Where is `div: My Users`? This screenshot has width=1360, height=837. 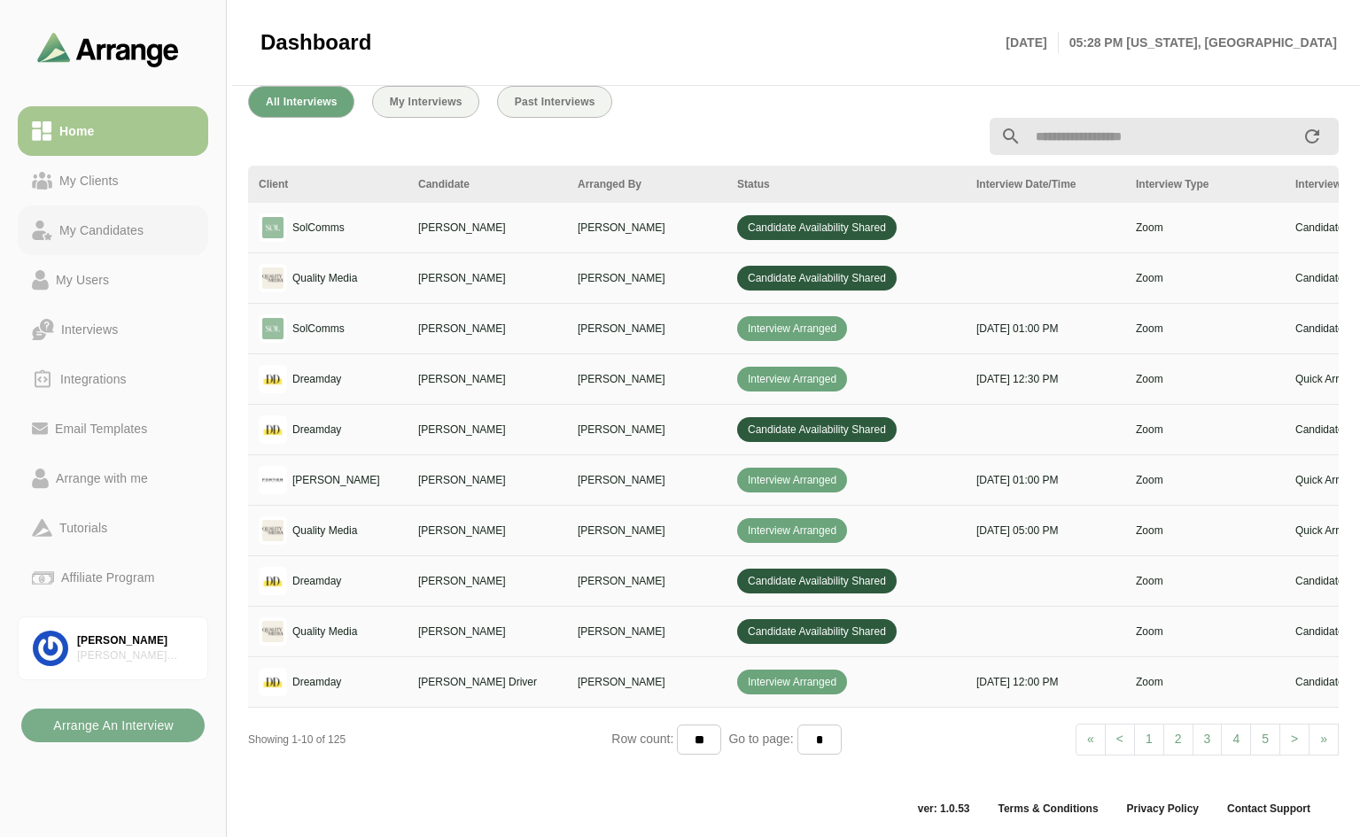
div: My Users is located at coordinates (82, 280).